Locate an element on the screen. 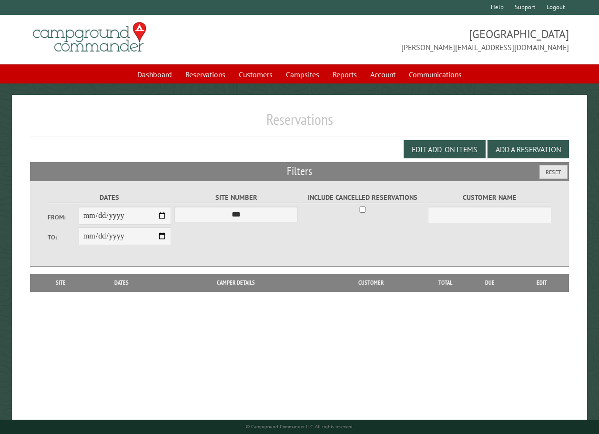 Image resolution: width=599 pixels, height=434 pixels. th: Edit is located at coordinates (542, 283).